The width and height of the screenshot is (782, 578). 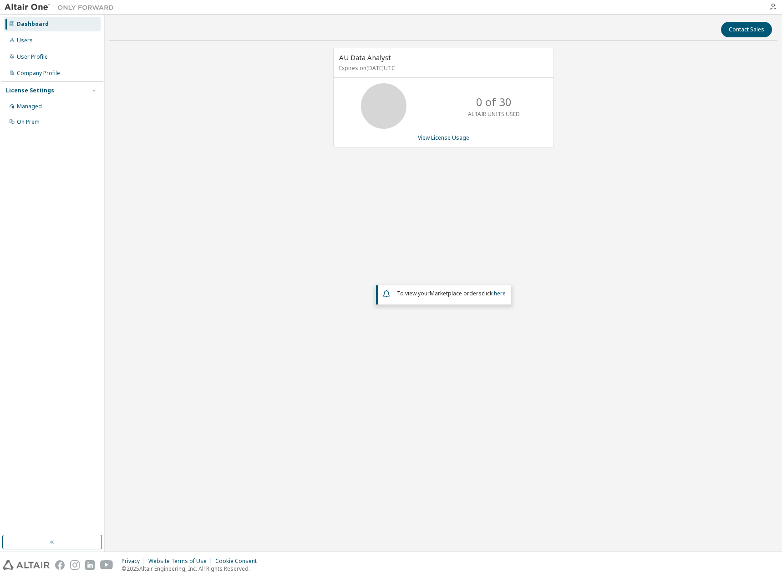 What do you see at coordinates (494, 102) in the screenshot?
I see `p: 0 of 30` at bounding box center [494, 102].